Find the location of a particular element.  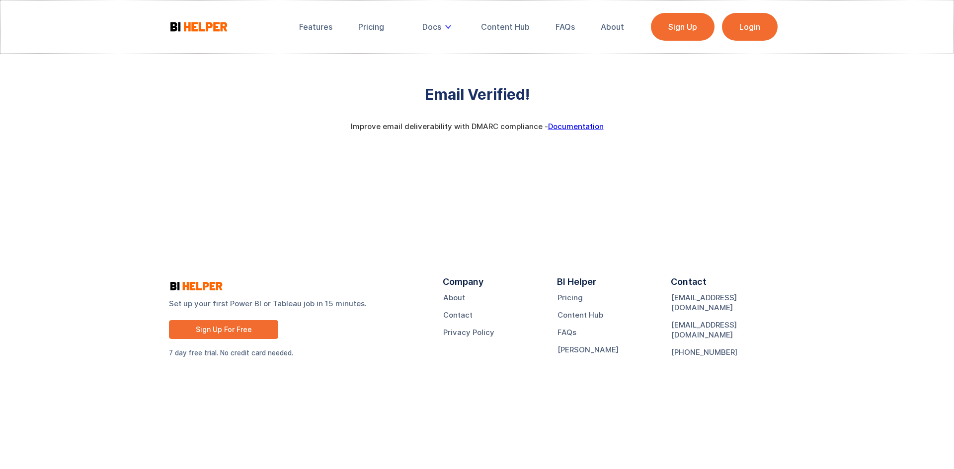

strong: Set up your first Power BI or Tableau job in 15 minutes. is located at coordinates (296, 303).